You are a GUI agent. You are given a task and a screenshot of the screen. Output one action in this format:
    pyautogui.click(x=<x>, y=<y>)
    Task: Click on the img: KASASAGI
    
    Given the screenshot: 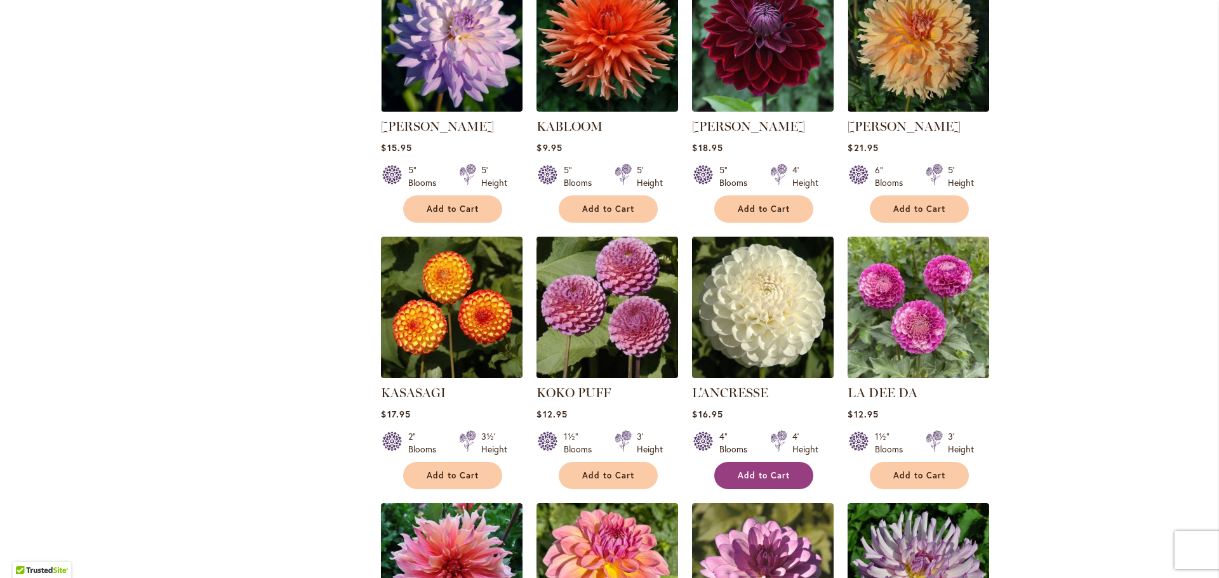 What is the action you would take?
    pyautogui.click(x=451, y=307)
    